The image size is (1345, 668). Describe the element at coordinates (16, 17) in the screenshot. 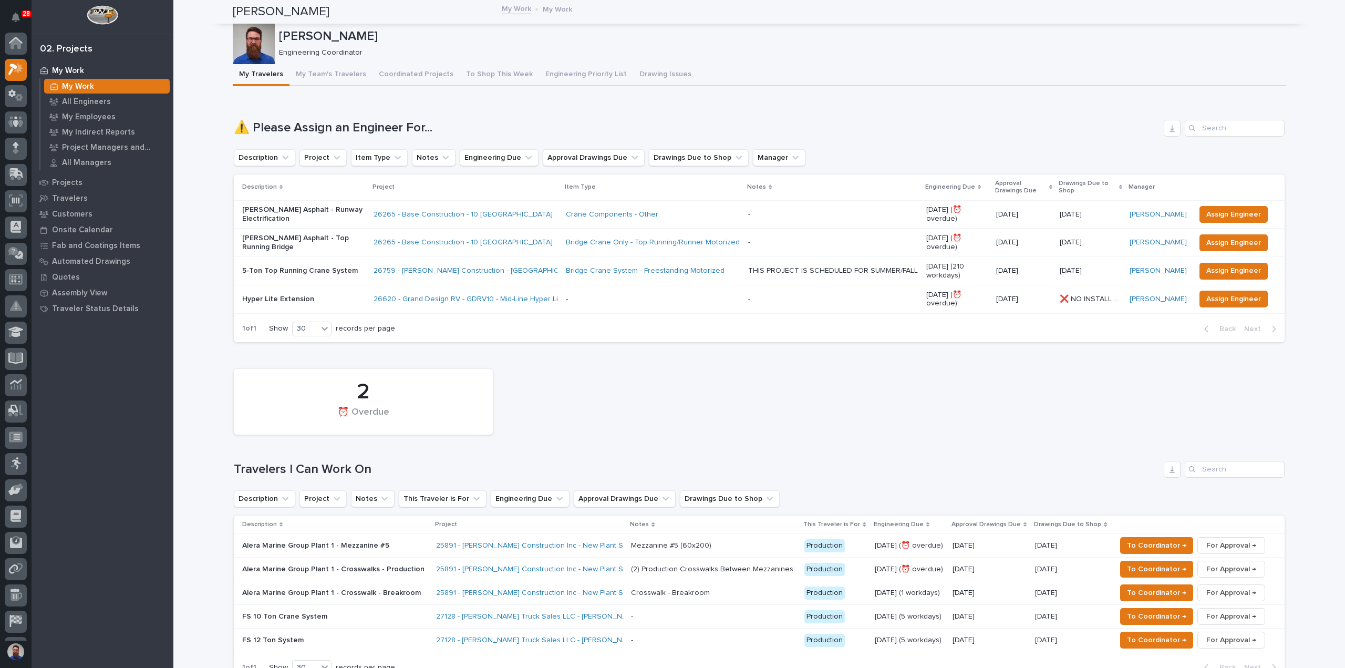

I see `button: Notifications` at that location.